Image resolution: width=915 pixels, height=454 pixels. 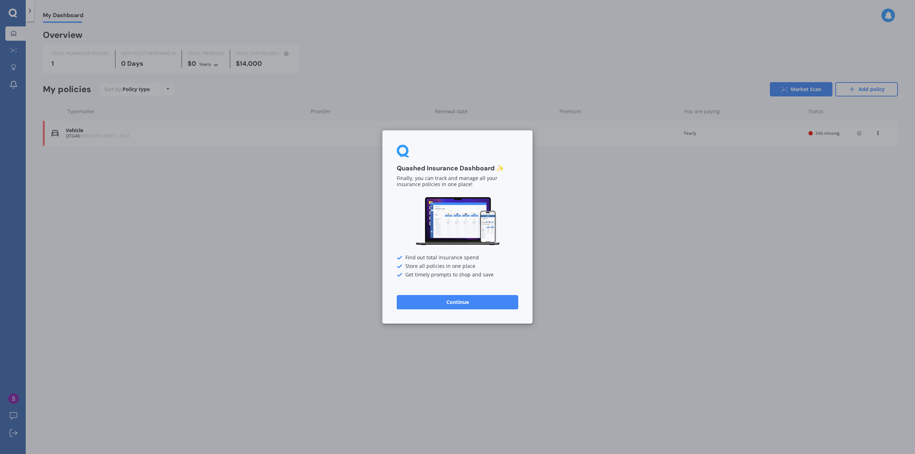 I want to click on div: Find out total insurance spend, so click(x=458, y=258).